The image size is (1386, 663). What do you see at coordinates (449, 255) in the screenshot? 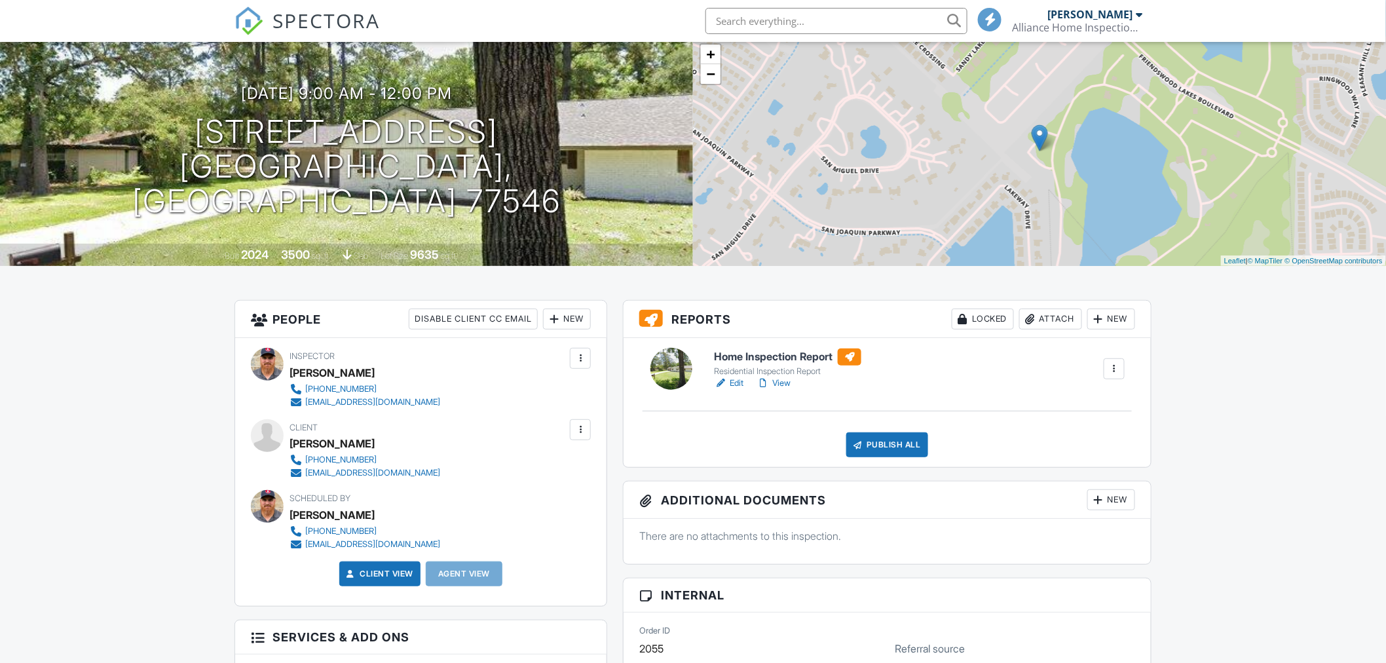
I see `span: sq.ft.` at bounding box center [449, 255].